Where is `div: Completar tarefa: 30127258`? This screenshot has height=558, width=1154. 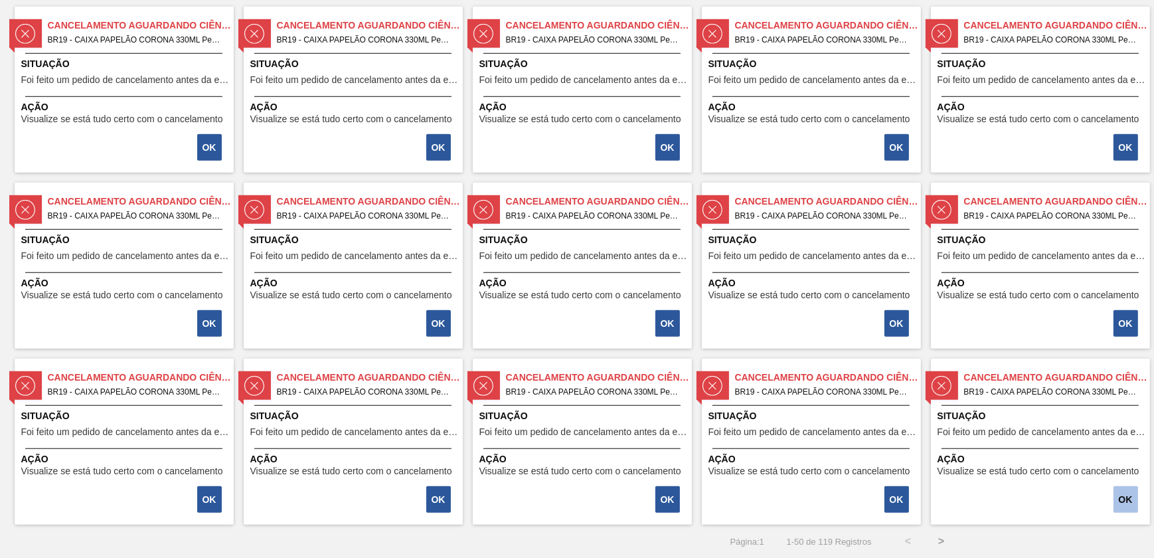
div: Completar tarefa: 30127258 is located at coordinates (439, 323).